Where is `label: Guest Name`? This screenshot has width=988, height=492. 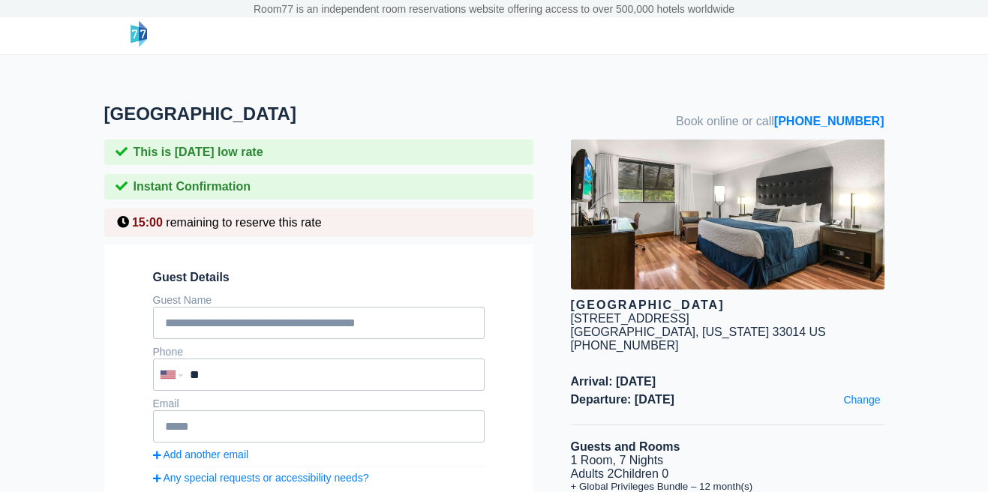
label: Guest Name is located at coordinates (182, 300).